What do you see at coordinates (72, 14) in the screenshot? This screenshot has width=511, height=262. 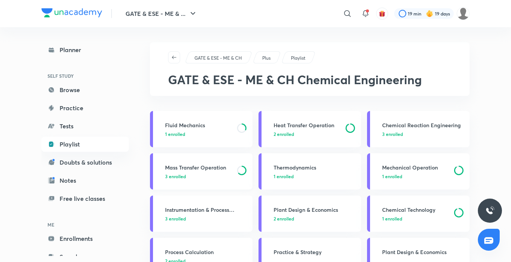 I see `a: Company Logo` at bounding box center [72, 14].